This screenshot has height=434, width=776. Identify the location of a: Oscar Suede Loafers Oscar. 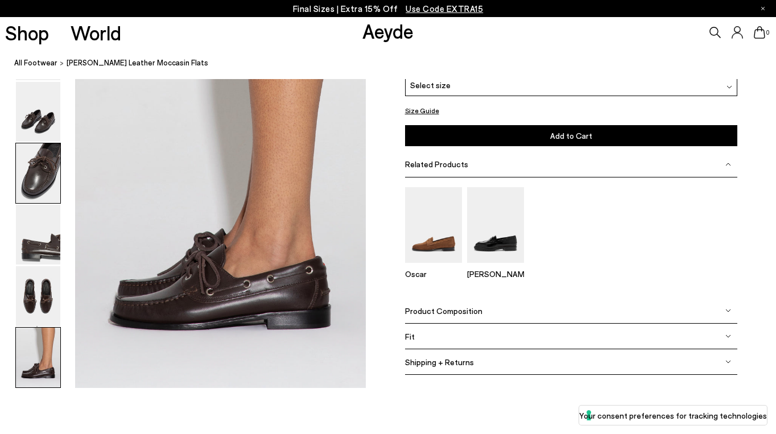
(434, 267).